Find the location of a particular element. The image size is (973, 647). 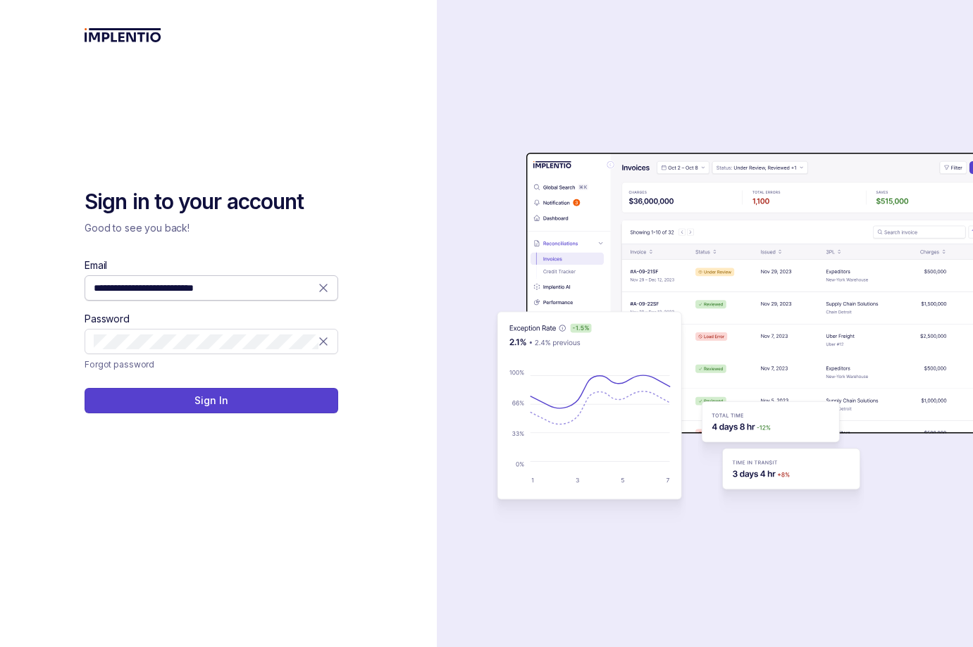

button: Sign In is located at coordinates (211, 401).